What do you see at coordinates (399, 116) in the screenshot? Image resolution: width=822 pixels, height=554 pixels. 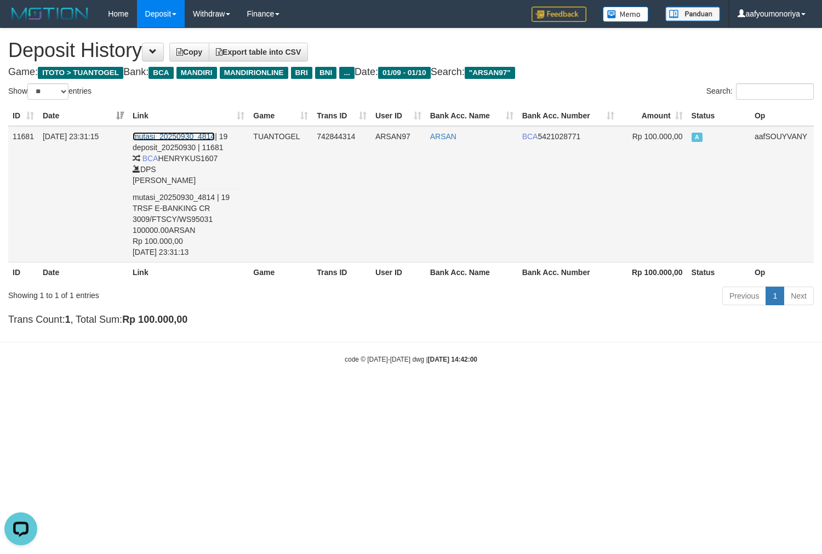 I see `th: User ID: activate to sort column ascending` at bounding box center [399, 116].